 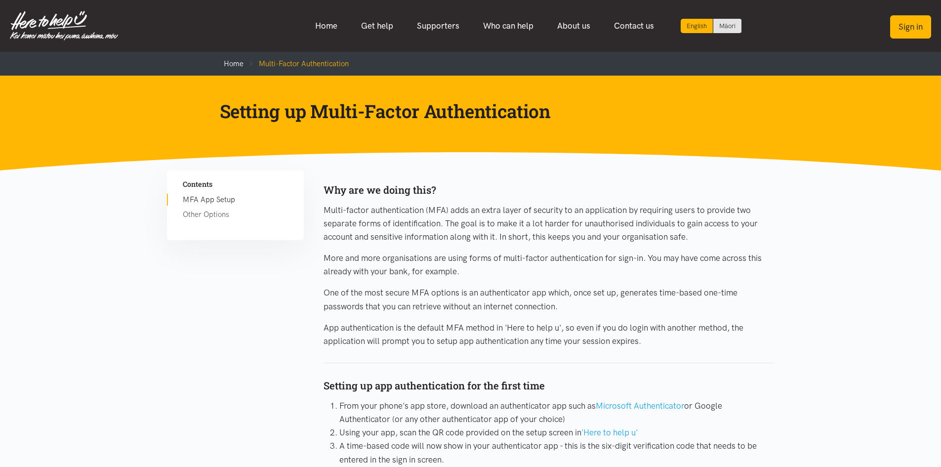 What do you see at coordinates (236, 214) in the screenshot?
I see `a: Other Options` at bounding box center [236, 214].